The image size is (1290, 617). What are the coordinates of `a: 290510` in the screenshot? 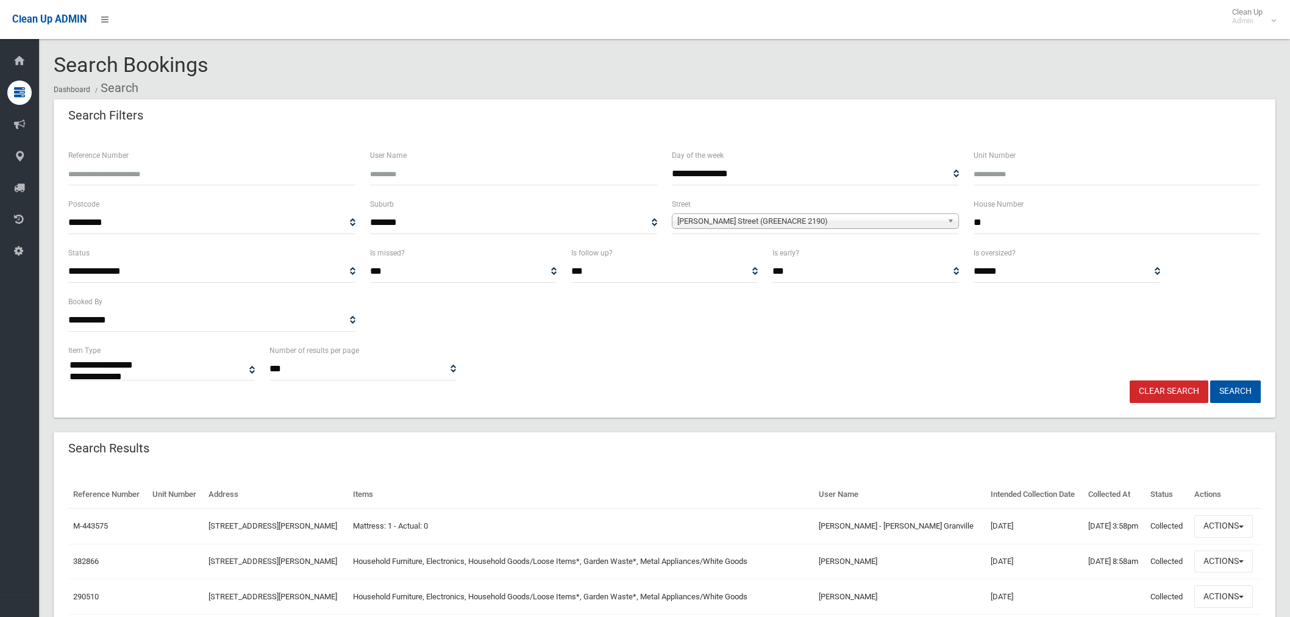 It's located at (86, 596).